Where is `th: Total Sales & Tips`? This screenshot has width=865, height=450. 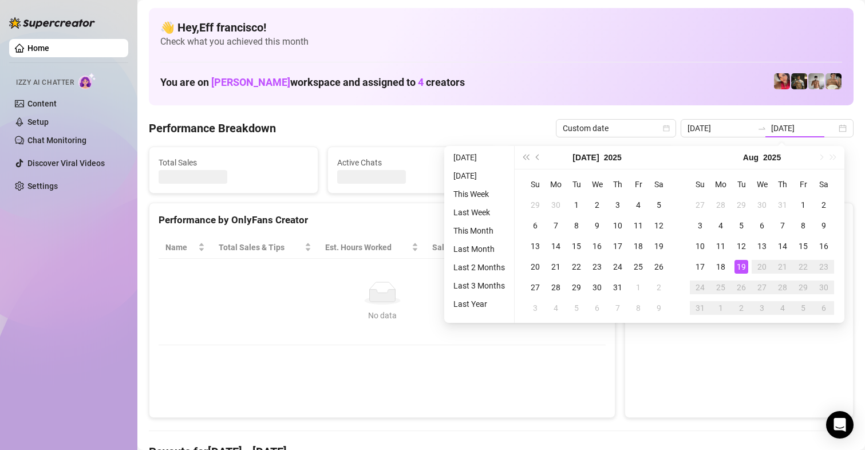
th: Total Sales & Tips is located at coordinates (265, 247).